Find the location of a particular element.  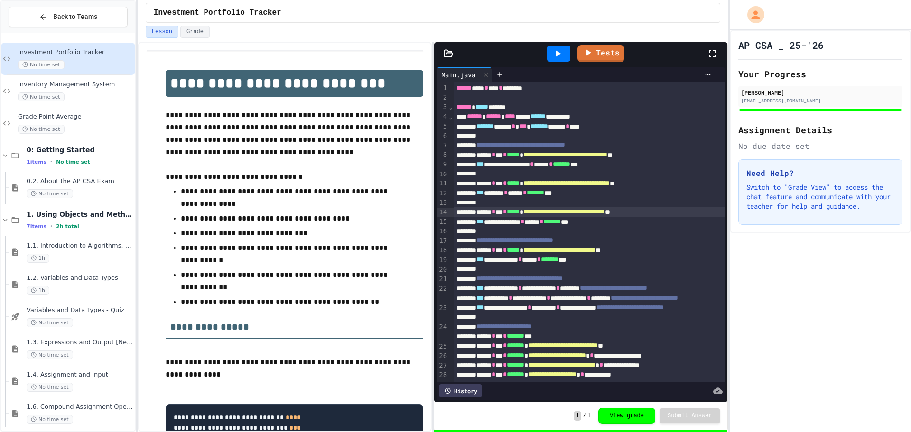

span: 0.2. About the AP CSA Exam is located at coordinates (80, 181).